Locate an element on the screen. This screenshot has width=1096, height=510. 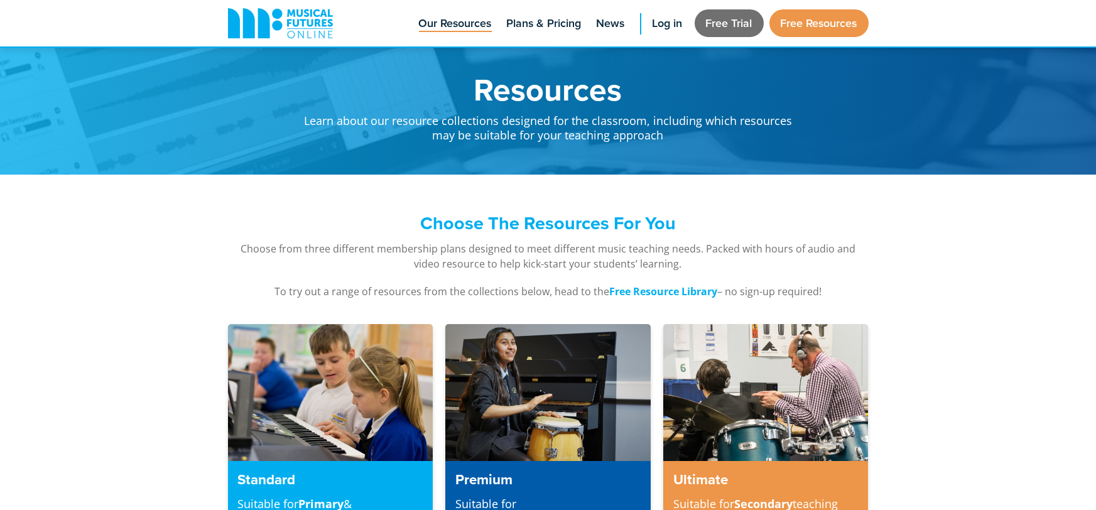
span: Log in is located at coordinates (668, 23).